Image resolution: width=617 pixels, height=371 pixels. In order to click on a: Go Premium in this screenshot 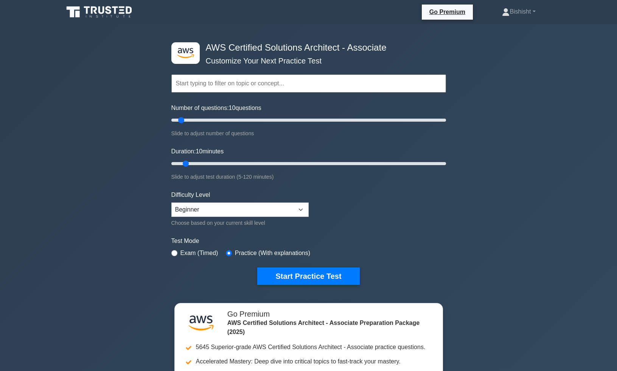, I will do `click(447, 12)`.